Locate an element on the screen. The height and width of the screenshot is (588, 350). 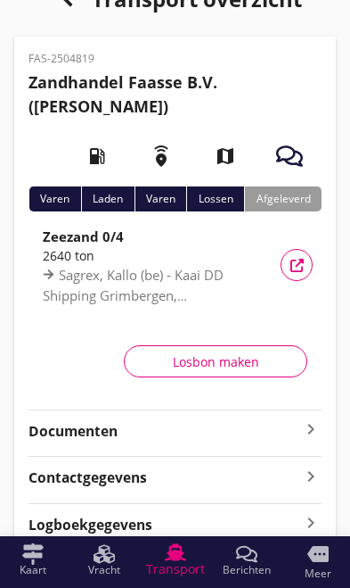
strong: Zeezand 0/4 is located at coordinates (83, 236).